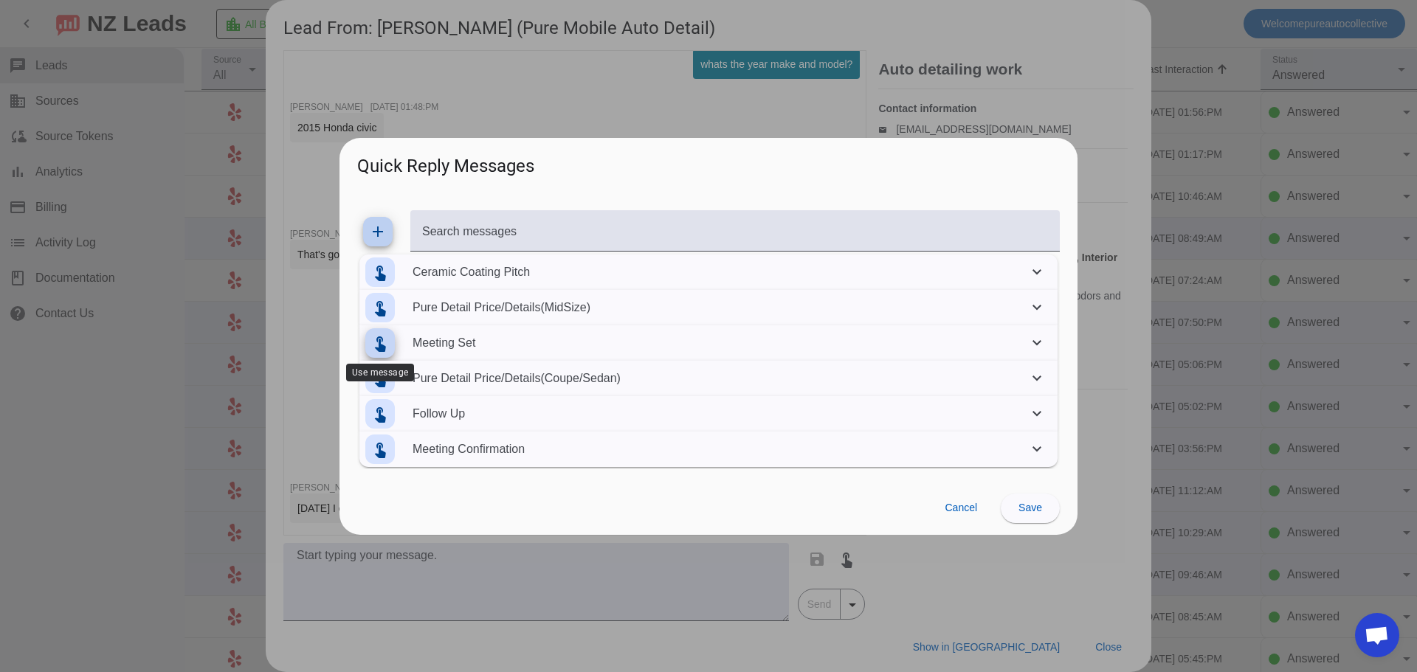 The height and width of the screenshot is (672, 1417). I want to click on mat-label: Search messages, so click(469, 230).